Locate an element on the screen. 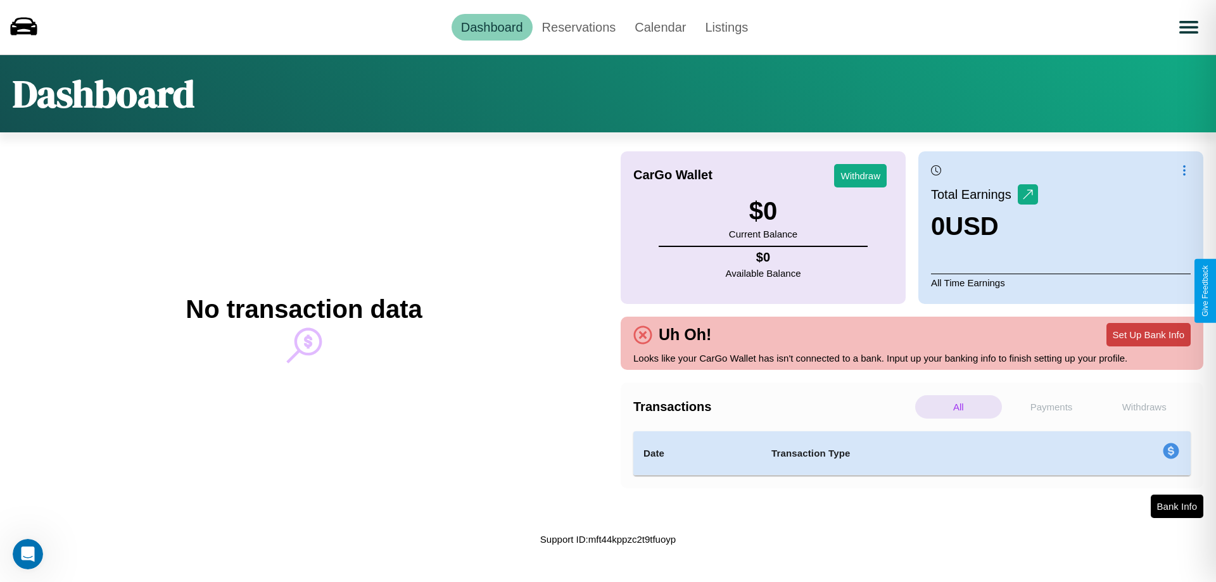 This screenshot has height=582, width=1216. h3: 0 USD is located at coordinates (984, 226).